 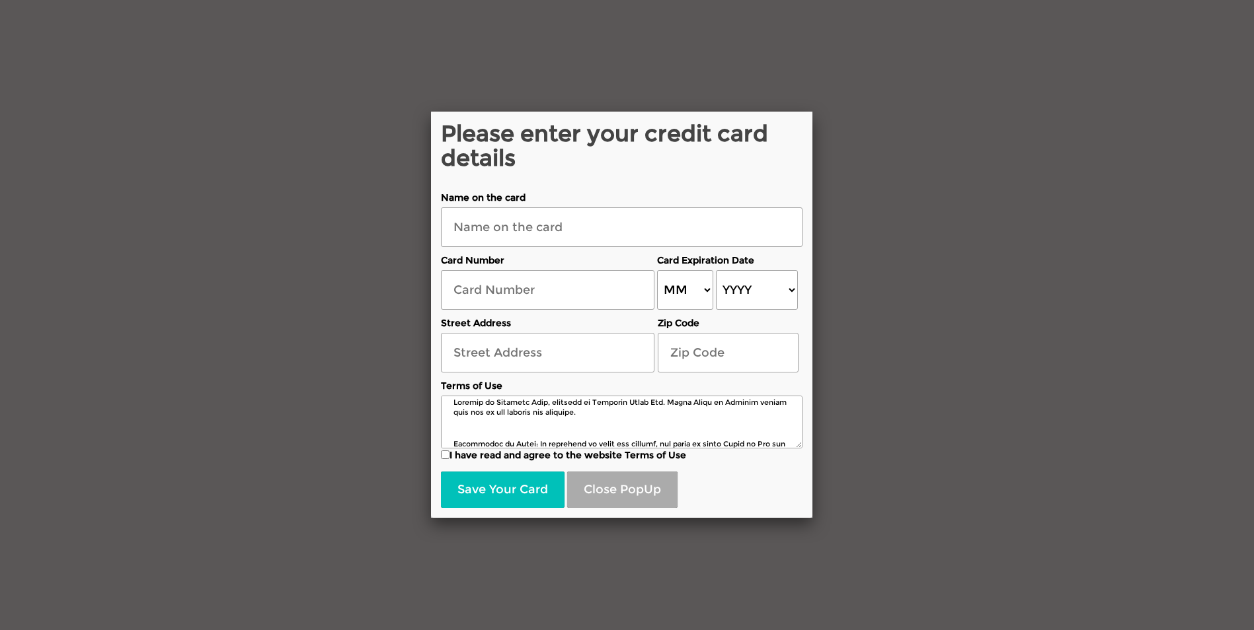 I want to click on label: Street Address, so click(x=547, y=323).